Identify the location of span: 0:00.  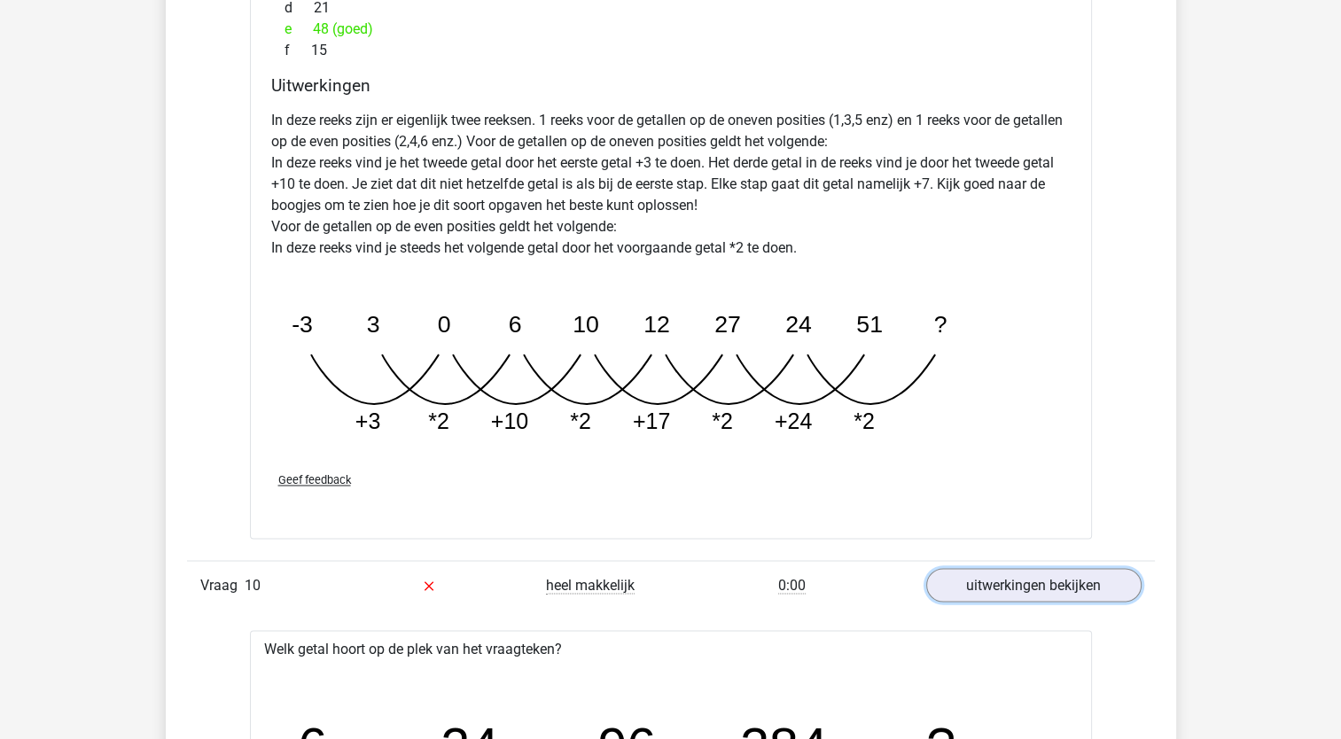
(792, 585).